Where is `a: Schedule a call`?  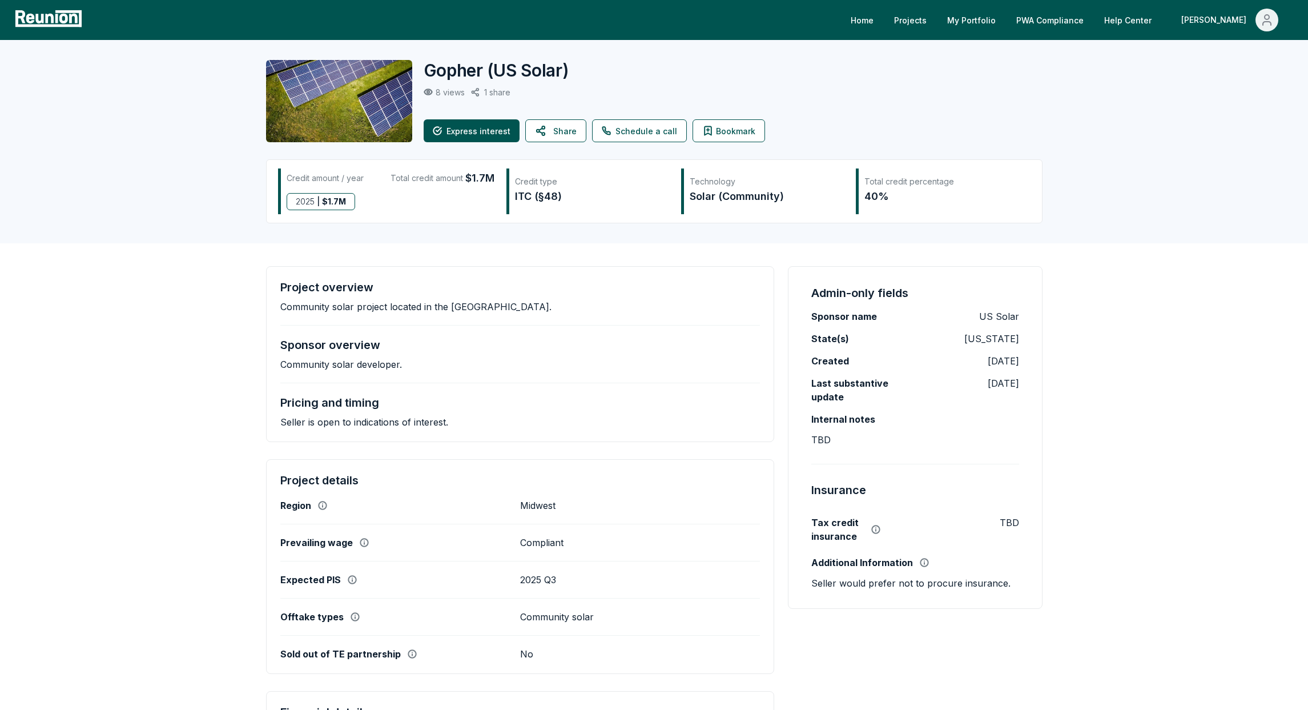
a: Schedule a call is located at coordinates (640, 131).